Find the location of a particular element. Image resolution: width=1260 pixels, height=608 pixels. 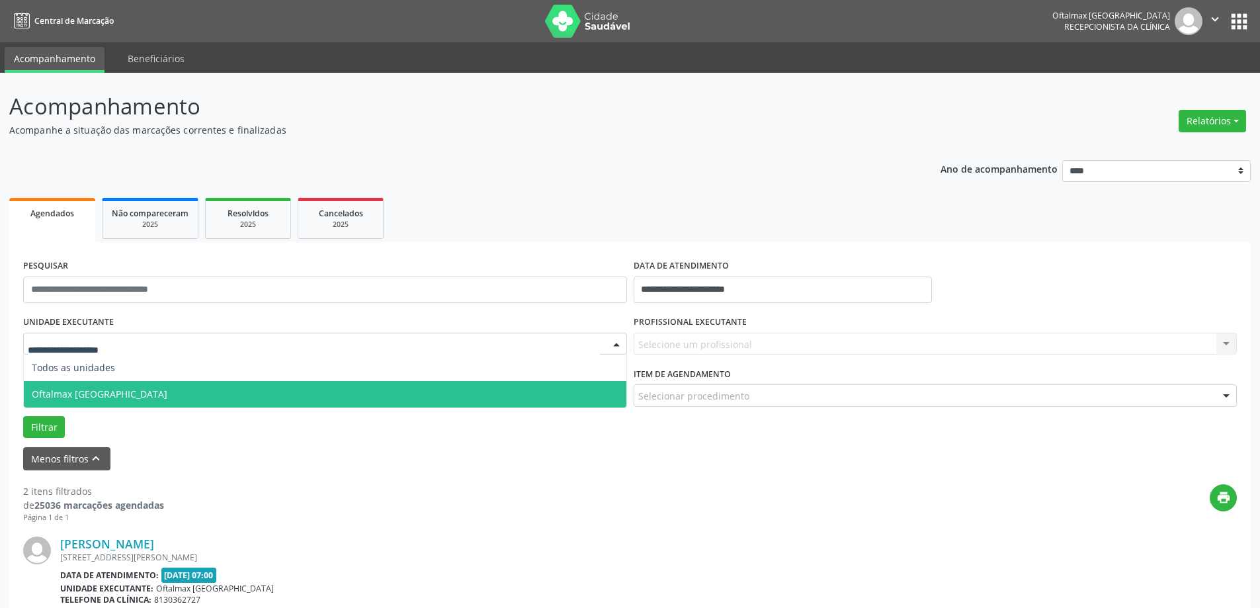

p: Ano de acompanhamento is located at coordinates (999, 168).